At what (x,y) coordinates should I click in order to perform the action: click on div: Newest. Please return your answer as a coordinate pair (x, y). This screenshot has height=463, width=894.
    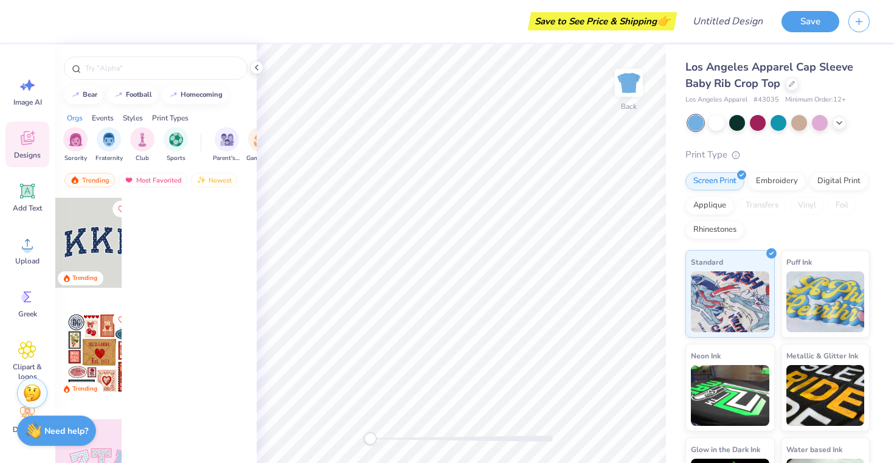
    Looking at the image, I should click on (214, 180).